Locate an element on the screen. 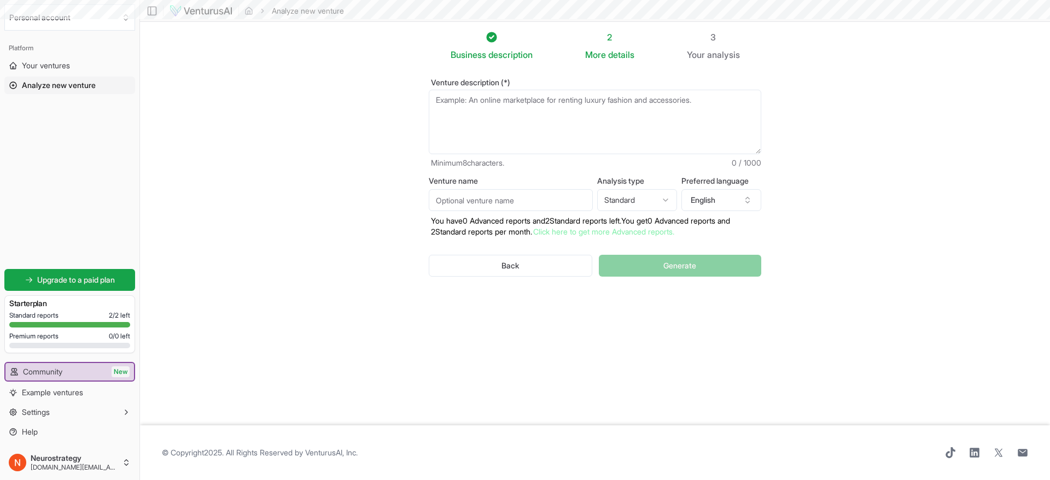  span: Example ventures is located at coordinates (53, 393).